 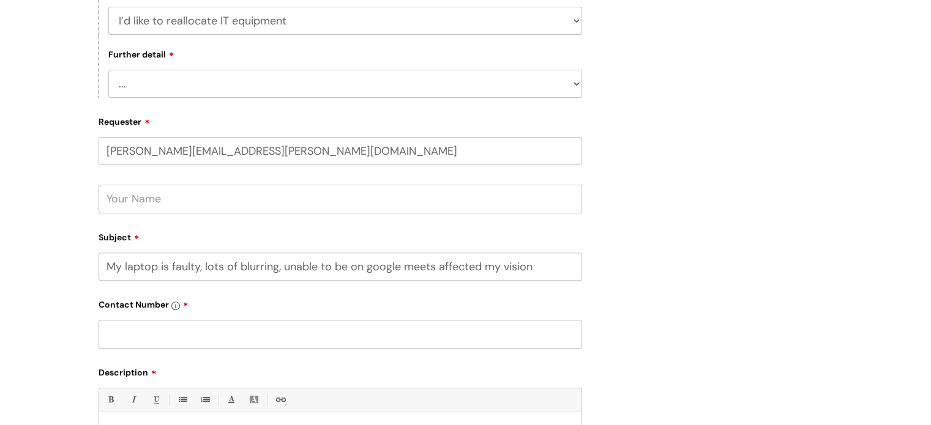 What do you see at coordinates (110, 400) in the screenshot?
I see `a: Bold (Ctrl-B)` at bounding box center [110, 400].